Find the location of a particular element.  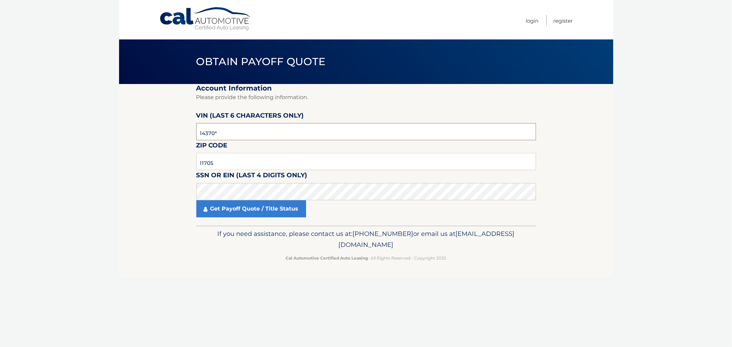

p: If you need assistance, please contact us at: or email us at is located at coordinates (366, 239).